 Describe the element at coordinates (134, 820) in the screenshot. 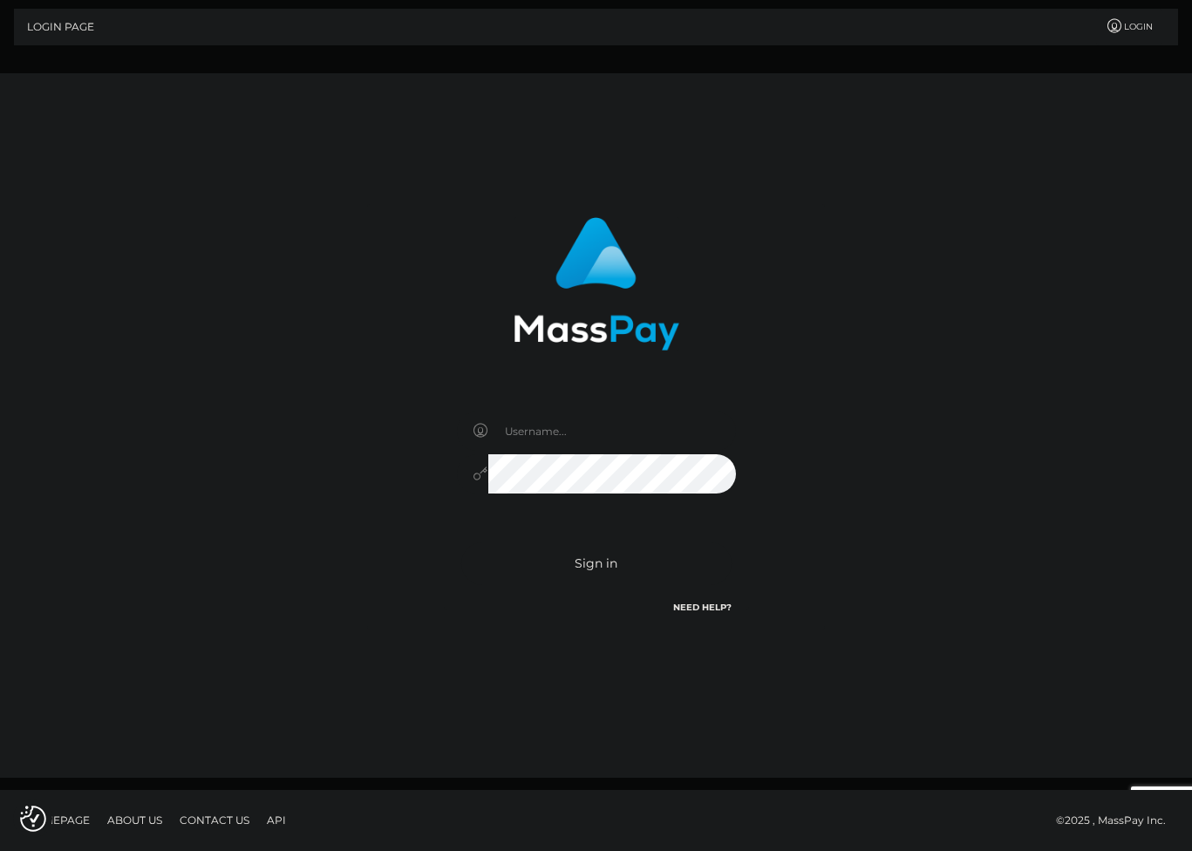

I see `a: About Us` at that location.